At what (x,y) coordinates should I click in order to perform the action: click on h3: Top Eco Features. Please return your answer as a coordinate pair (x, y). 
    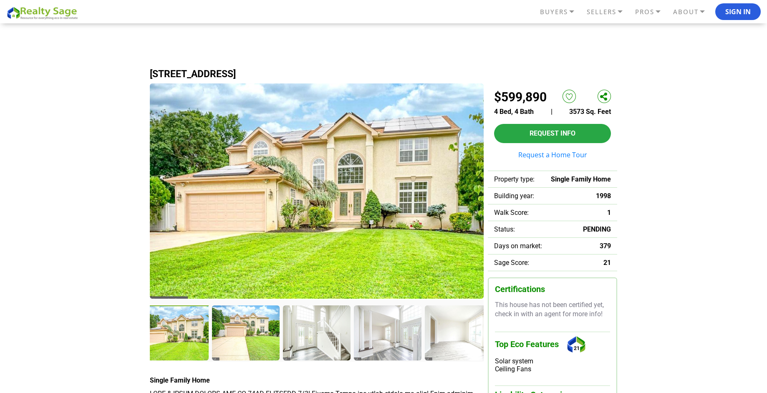
    Looking at the image, I should click on (552, 344).